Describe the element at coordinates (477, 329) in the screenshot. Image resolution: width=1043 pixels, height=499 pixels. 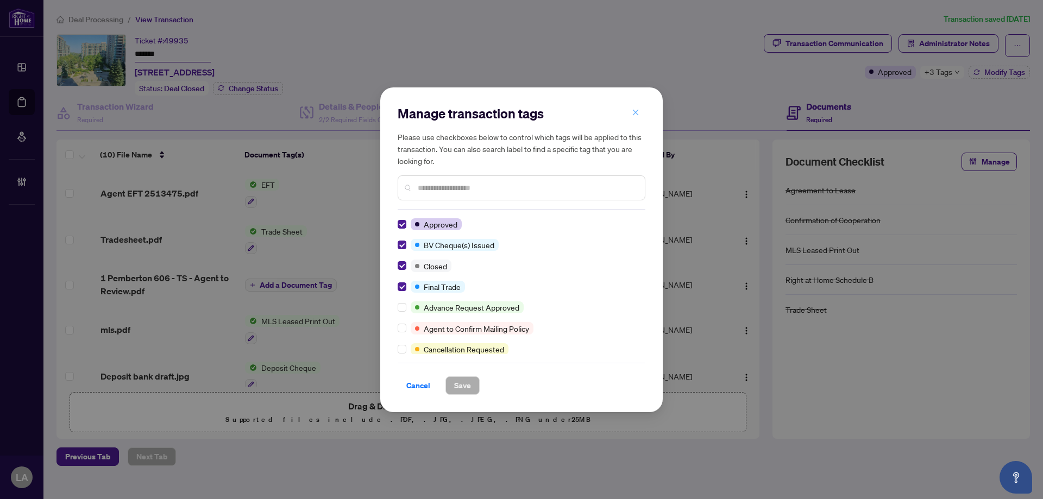
I see `span: Agent to Confirm Mailing Policy` at that location.